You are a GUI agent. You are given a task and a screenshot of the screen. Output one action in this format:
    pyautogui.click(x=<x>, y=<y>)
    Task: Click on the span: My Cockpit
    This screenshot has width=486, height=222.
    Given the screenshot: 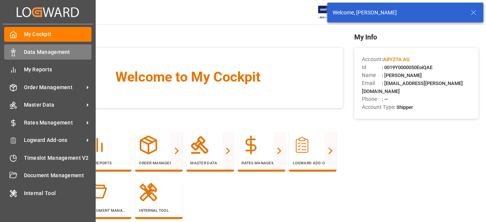 What is the action you would take?
    pyautogui.click(x=58, y=34)
    